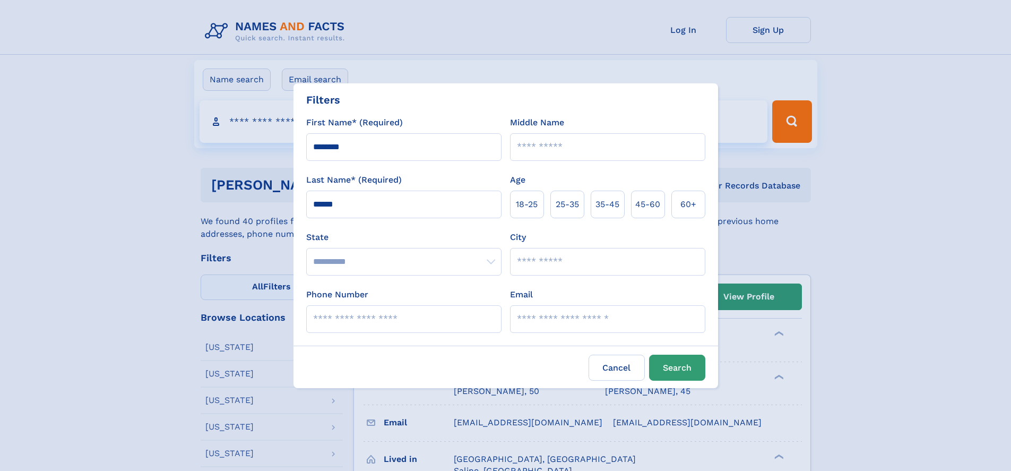  Describe the element at coordinates (323, 100) in the screenshot. I see `div: Filters` at that location.